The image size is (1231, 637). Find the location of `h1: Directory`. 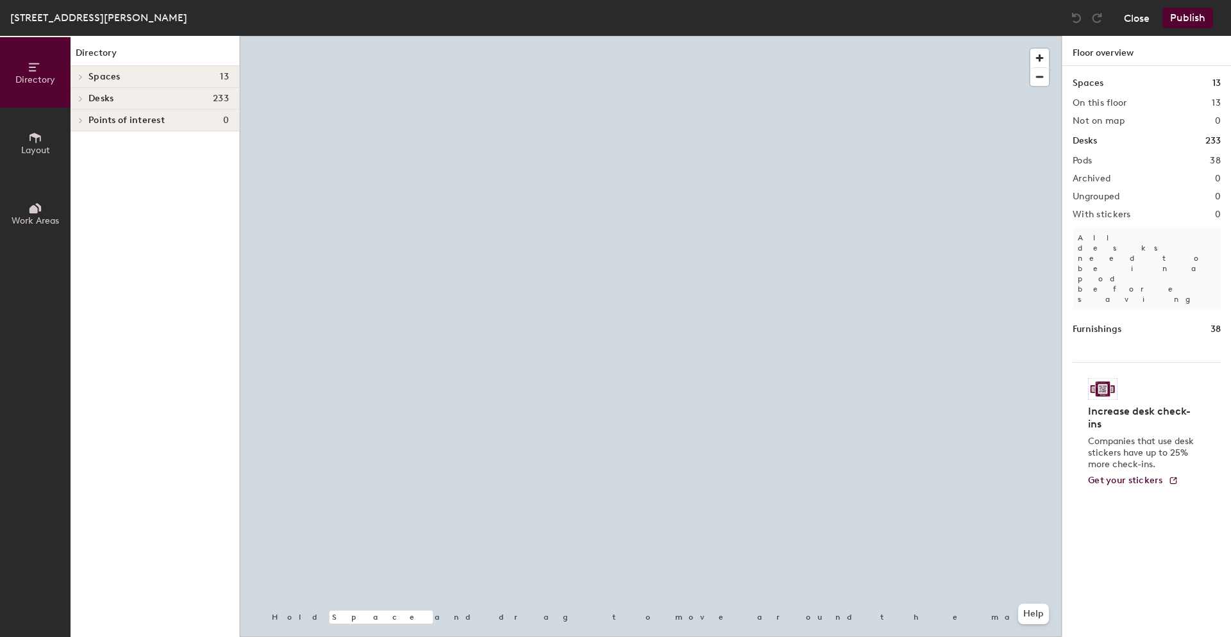

h1: Directory is located at coordinates (155, 56).